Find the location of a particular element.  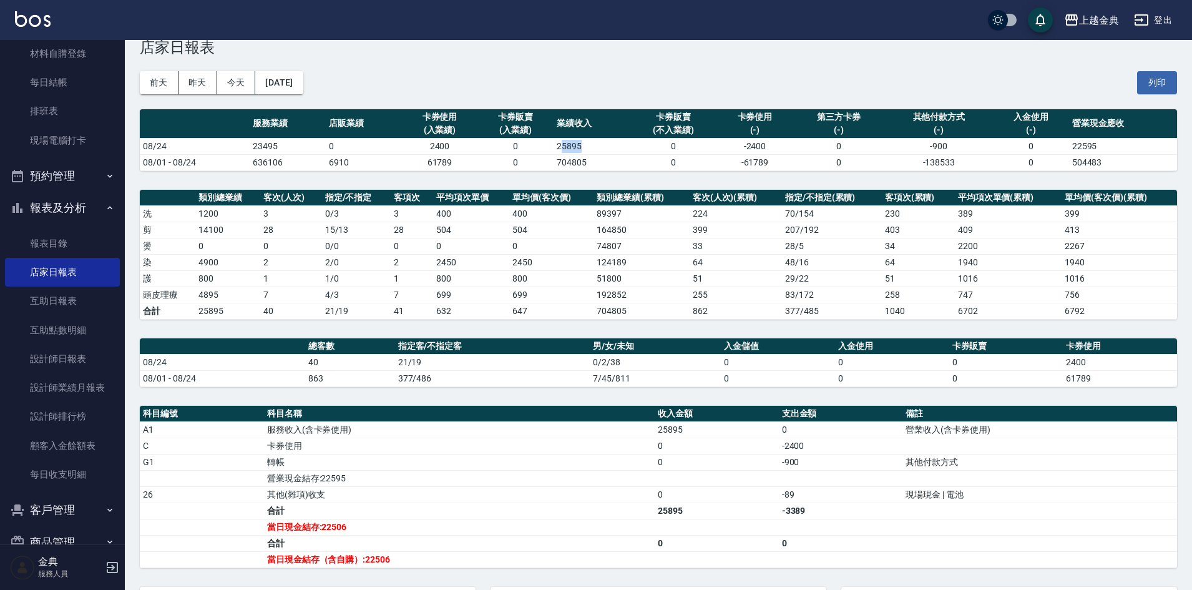

td: 4900 is located at coordinates (228, 262).